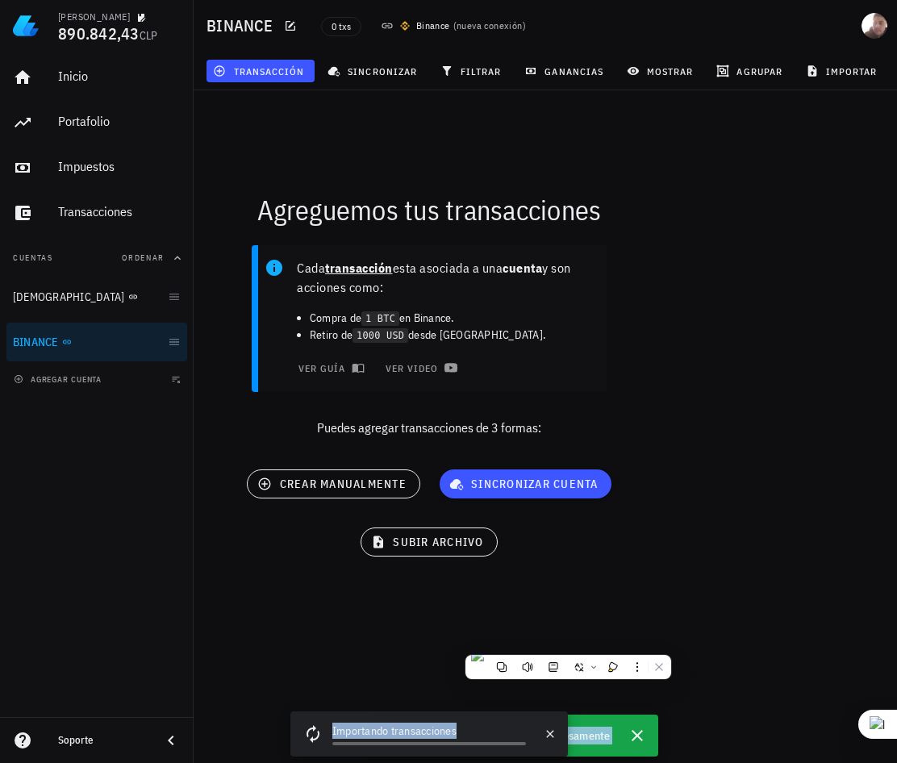 This screenshot has height=763, width=897. I want to click on span: Ordenar, so click(143, 257).